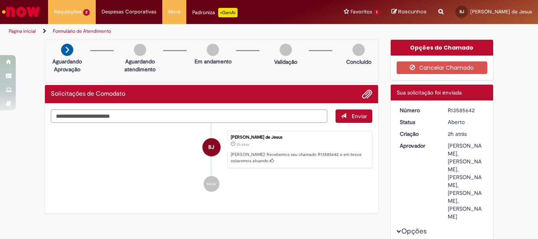 The height and width of the screenshot is (239, 538). What do you see at coordinates (367, 94) in the screenshot?
I see `button: Adicionar anexos` at bounding box center [367, 94].